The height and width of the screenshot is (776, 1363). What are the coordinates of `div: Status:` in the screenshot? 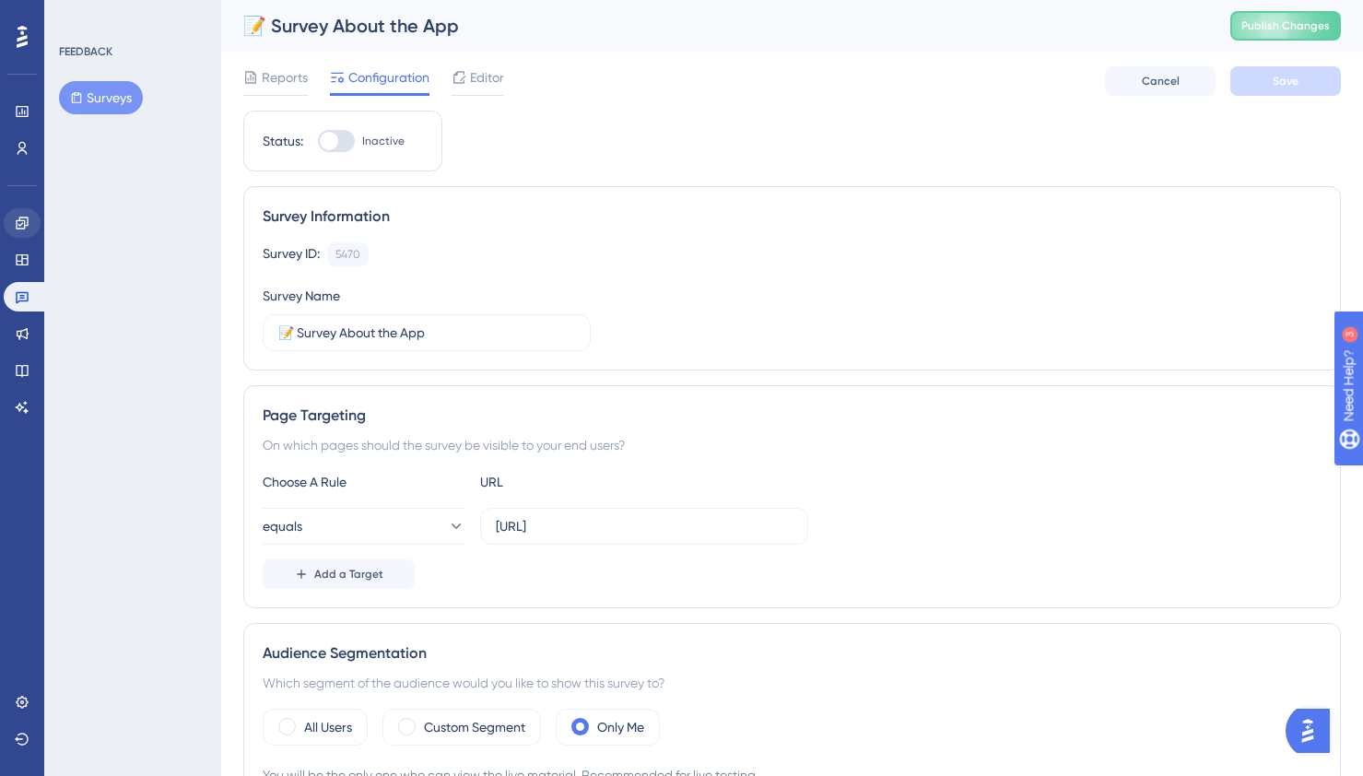 It's located at (283, 141).